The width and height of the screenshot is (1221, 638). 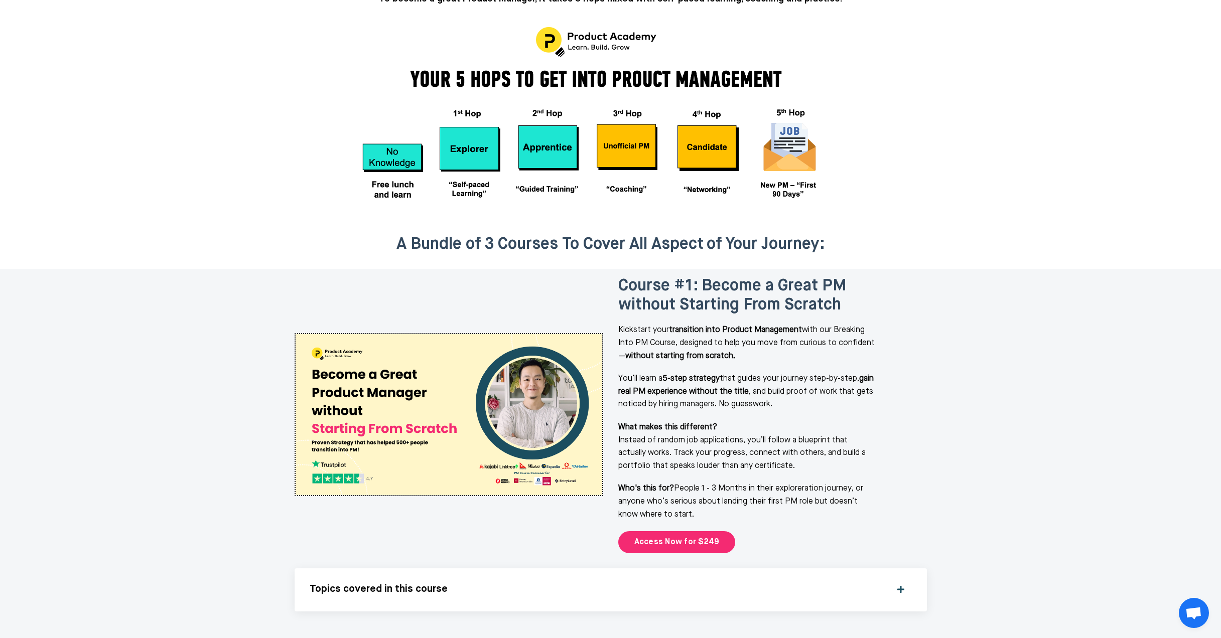 I want to click on strong: gain real PM experience without the title, so click(x=745, y=385).